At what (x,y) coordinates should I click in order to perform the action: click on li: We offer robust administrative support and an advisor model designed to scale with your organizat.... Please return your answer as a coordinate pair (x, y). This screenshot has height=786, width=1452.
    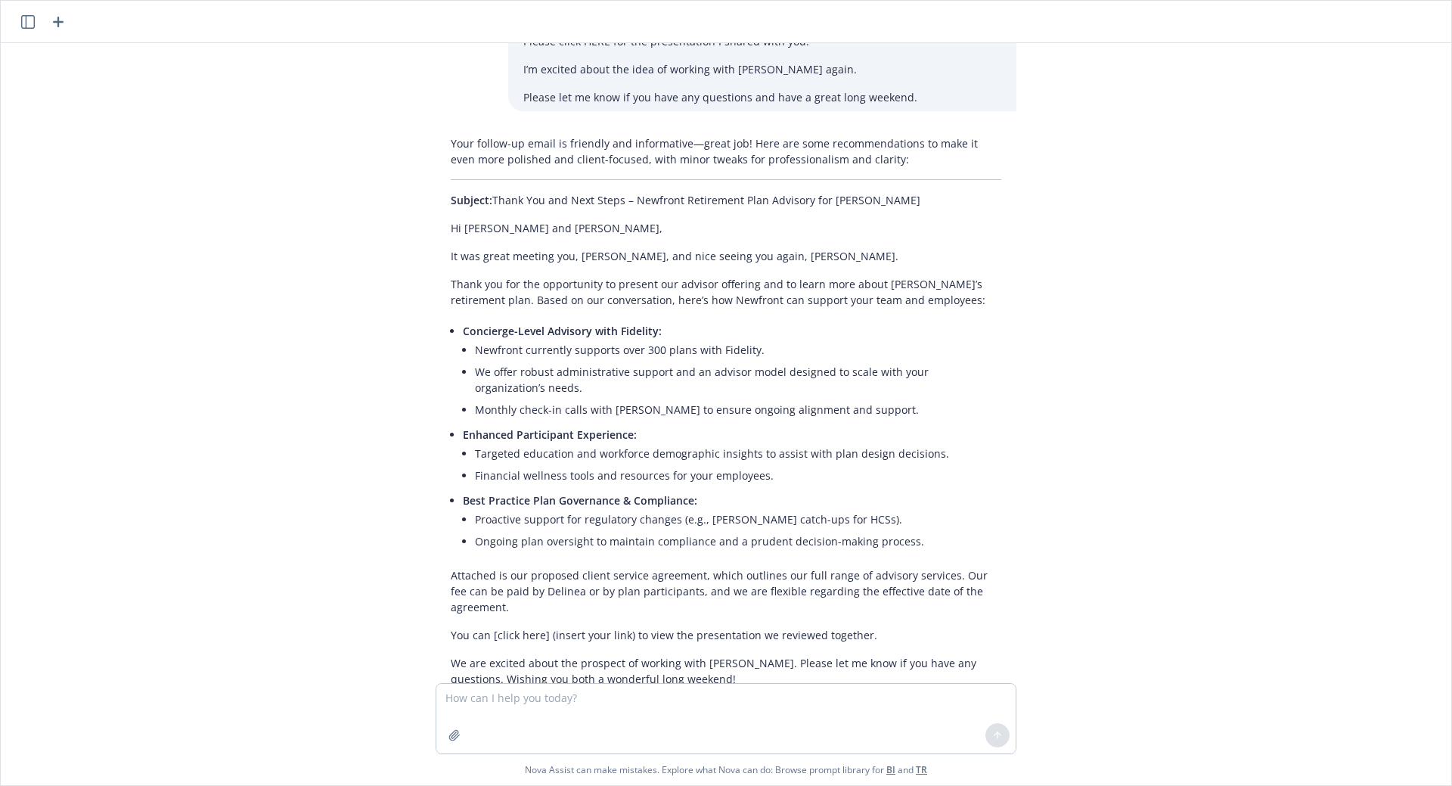
    Looking at the image, I should click on (738, 380).